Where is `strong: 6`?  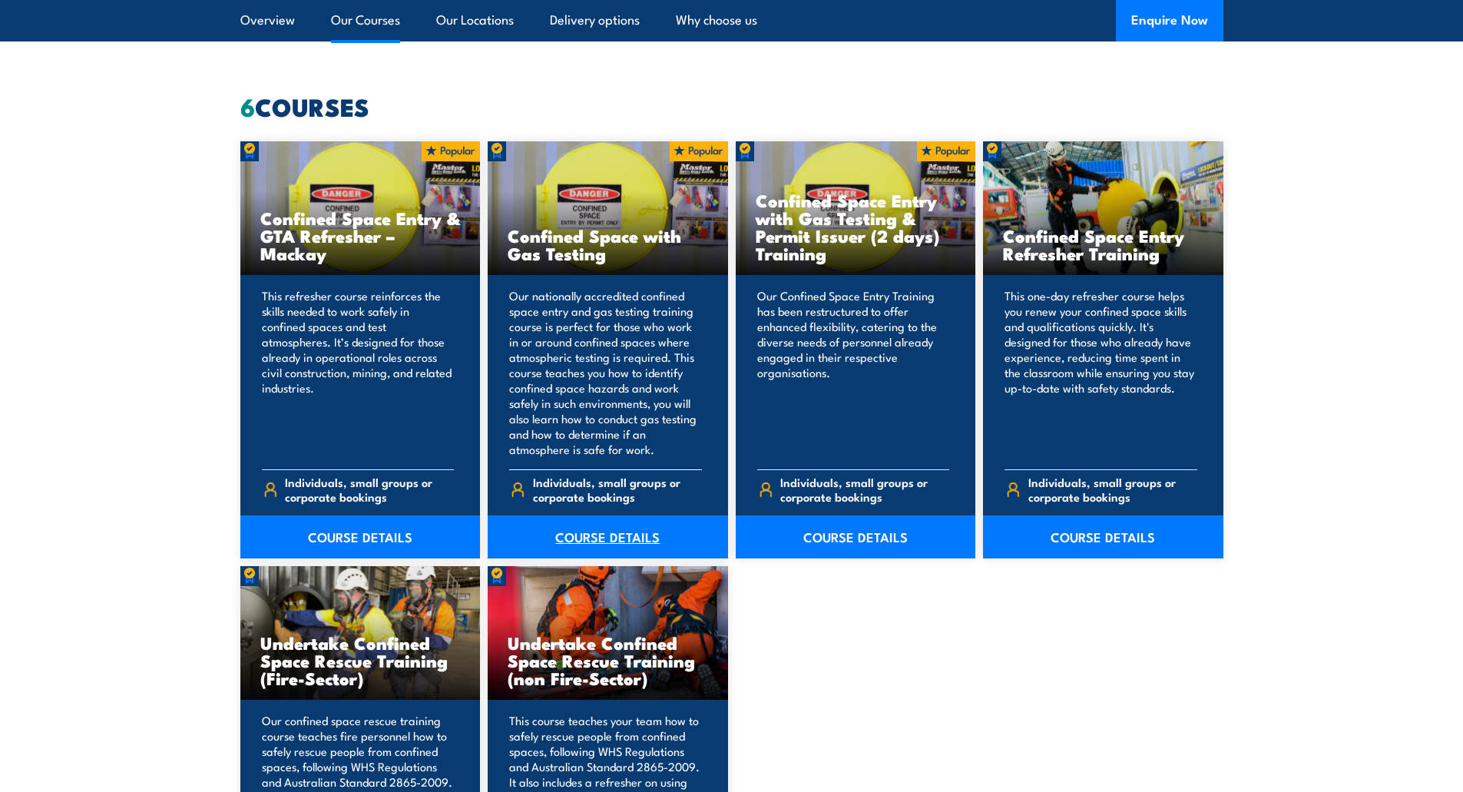
strong: 6 is located at coordinates (247, 106).